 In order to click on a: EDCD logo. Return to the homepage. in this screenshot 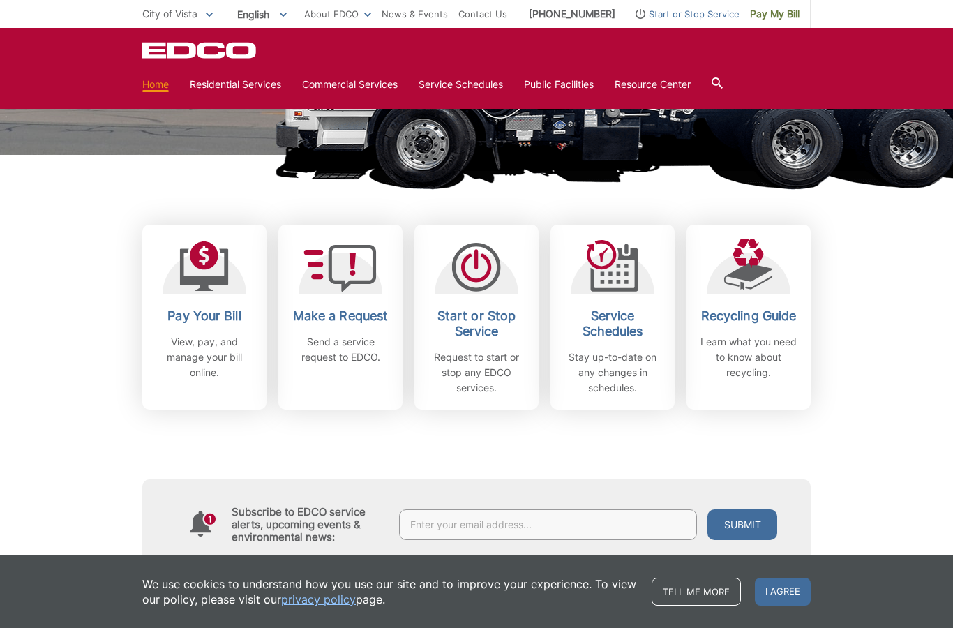, I will do `click(200, 50)`.